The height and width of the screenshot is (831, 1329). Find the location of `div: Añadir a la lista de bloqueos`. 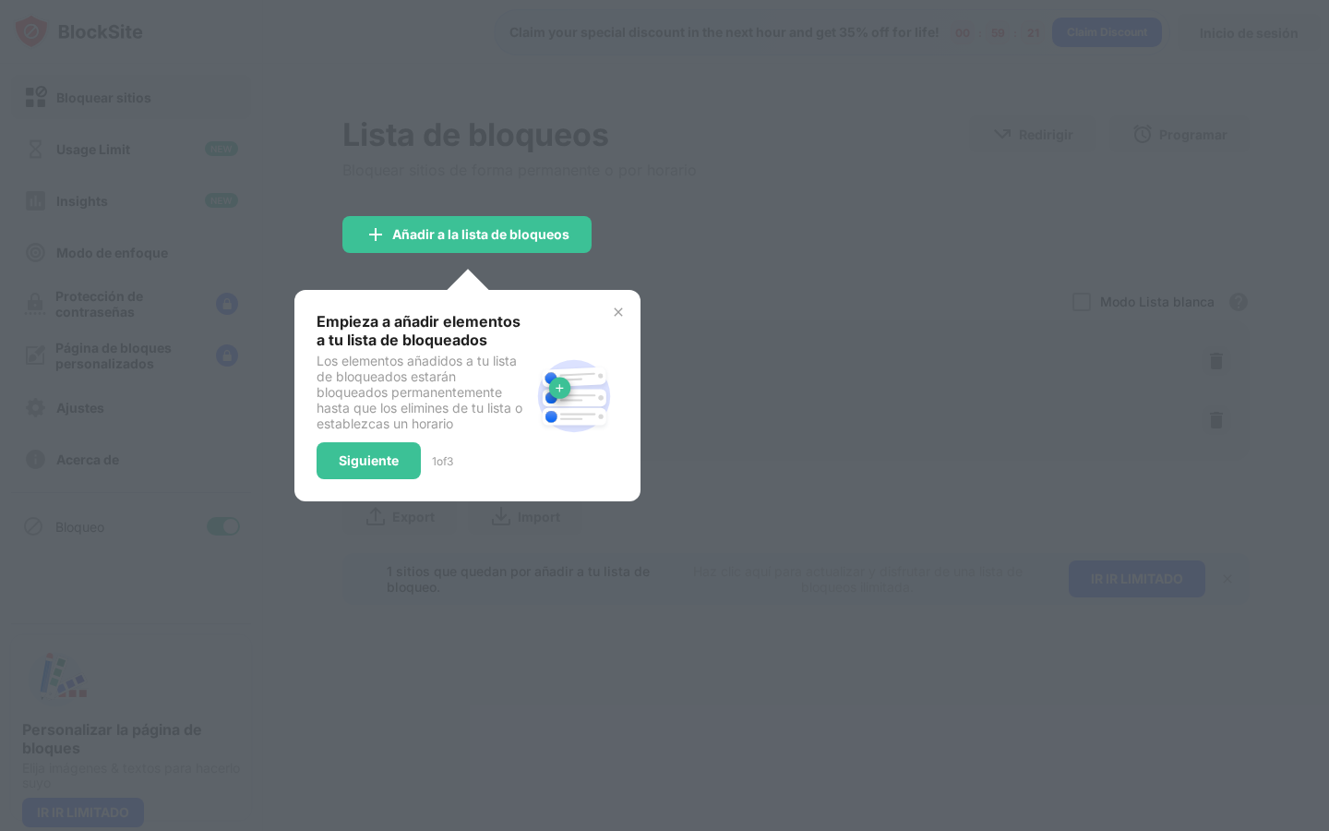

div: Añadir a la lista de bloqueos is located at coordinates (481, 234).